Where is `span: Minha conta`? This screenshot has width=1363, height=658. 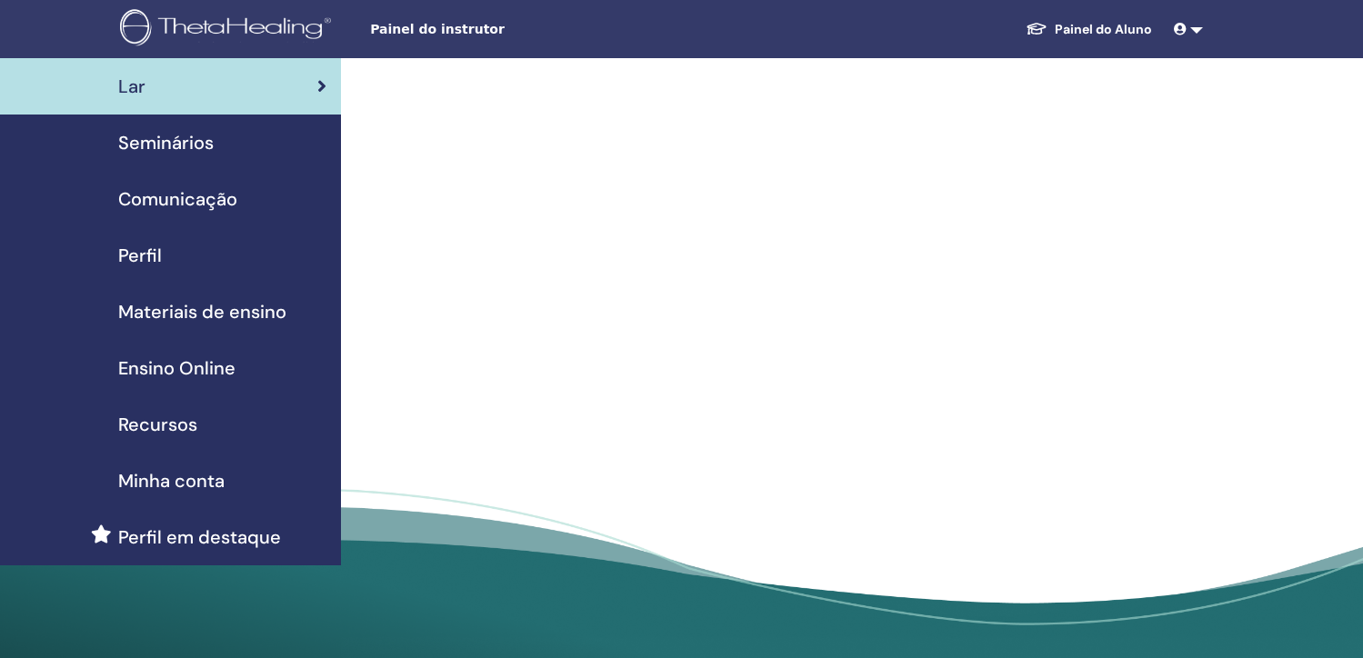 span: Minha conta is located at coordinates (171, 481).